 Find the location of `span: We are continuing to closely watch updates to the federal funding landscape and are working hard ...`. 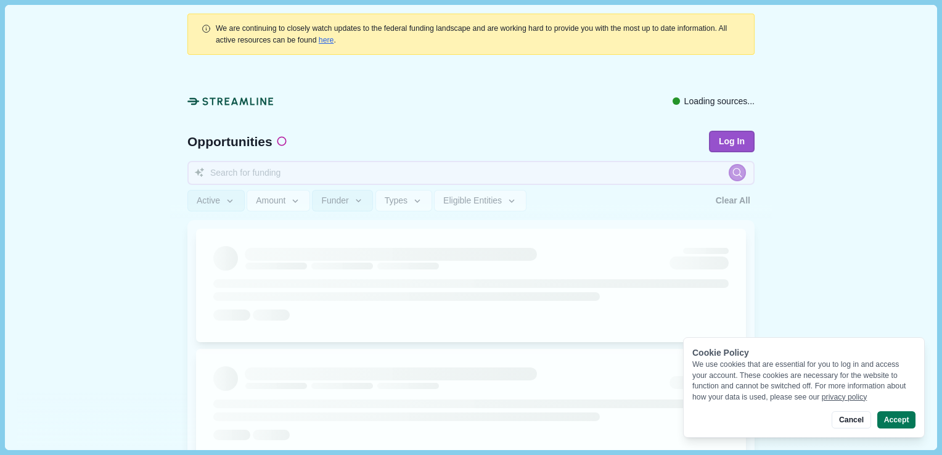

span: We are continuing to closely watch updates to the federal funding landscape and are working hard ... is located at coordinates (471, 34).